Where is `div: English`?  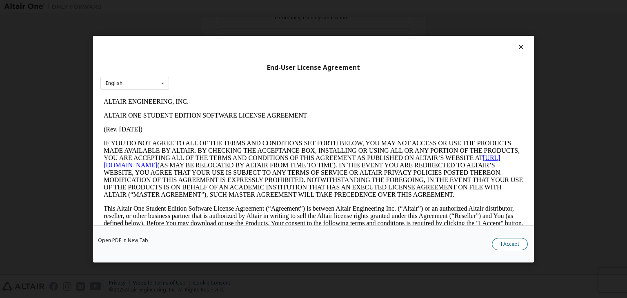
div: English is located at coordinates (114, 83).